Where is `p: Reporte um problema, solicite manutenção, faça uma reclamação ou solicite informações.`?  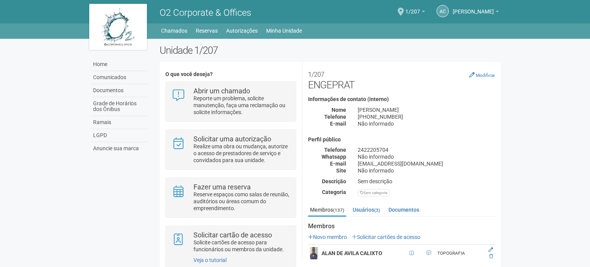 p: Reporte um problema, solicite manutenção, faça uma reclamação ou solicite informações. is located at coordinates (241, 105).